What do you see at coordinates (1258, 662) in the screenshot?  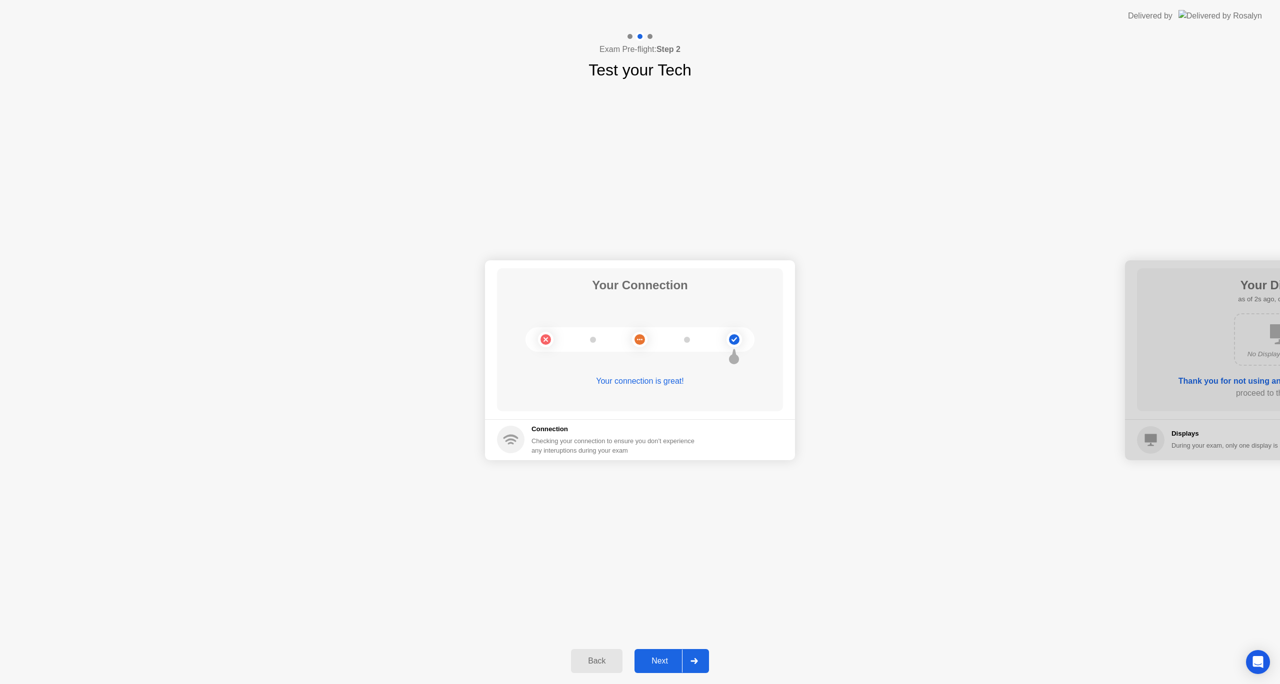 I see `div: Open Intercom Messenger` at bounding box center [1258, 662].